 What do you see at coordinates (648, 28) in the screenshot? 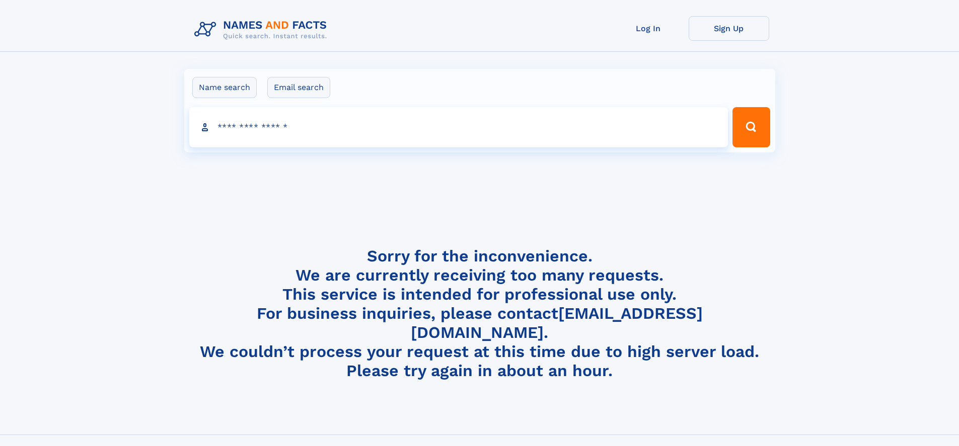
I see `a: Log In` at bounding box center [648, 28].